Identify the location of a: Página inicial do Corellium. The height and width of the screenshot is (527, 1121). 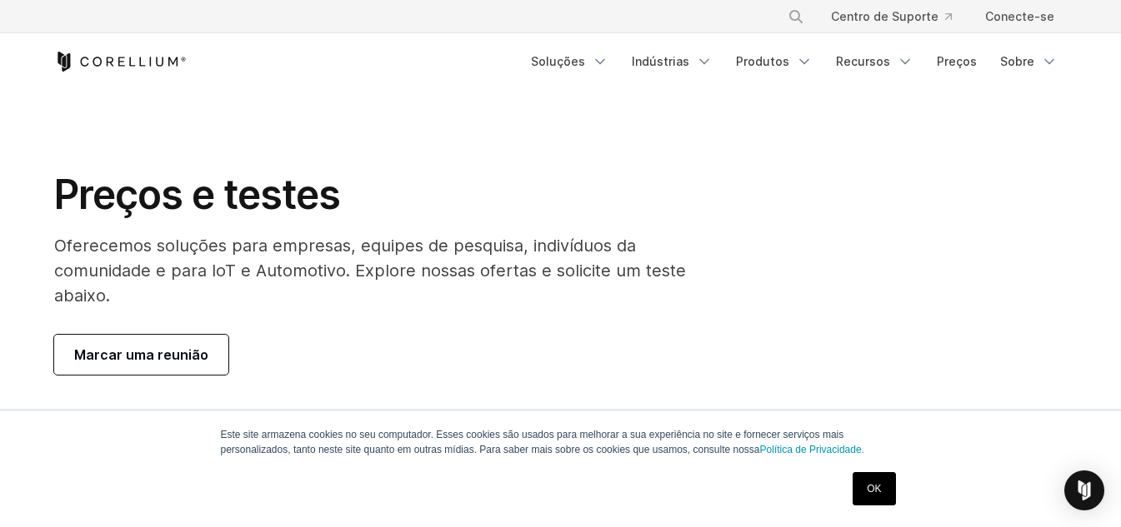
(120, 62).